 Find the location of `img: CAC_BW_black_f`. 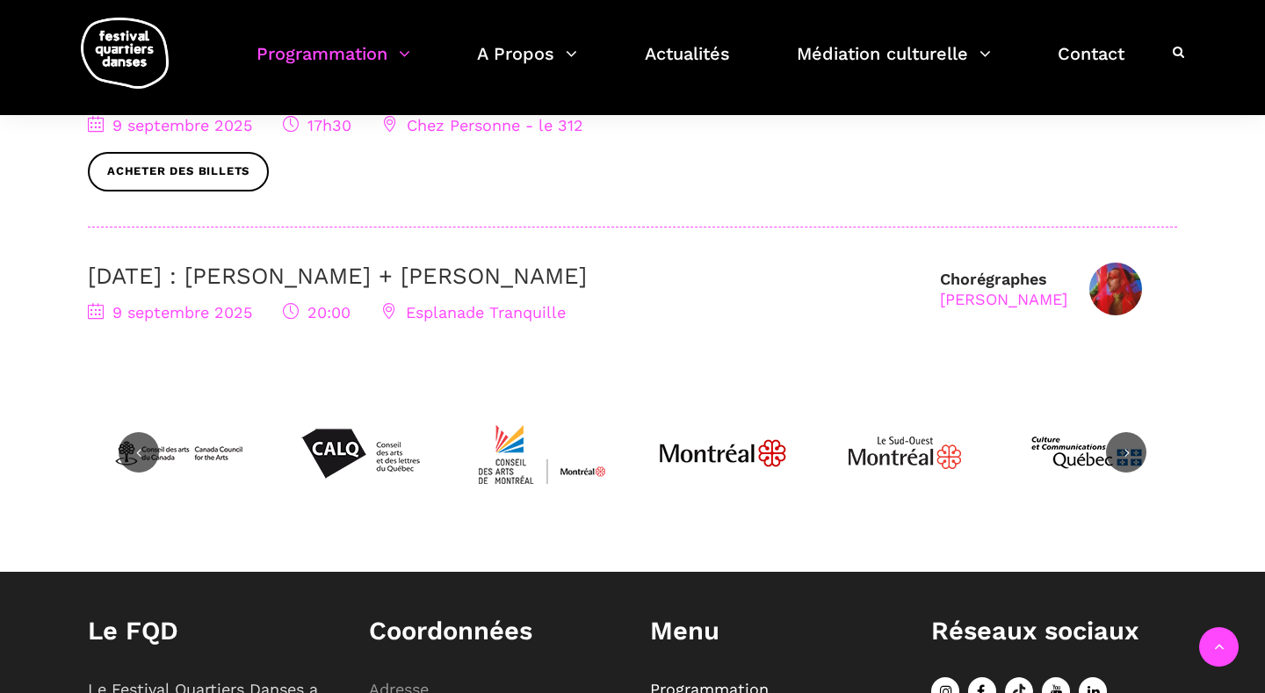

img: CAC_BW_black_f is located at coordinates (178, 453).